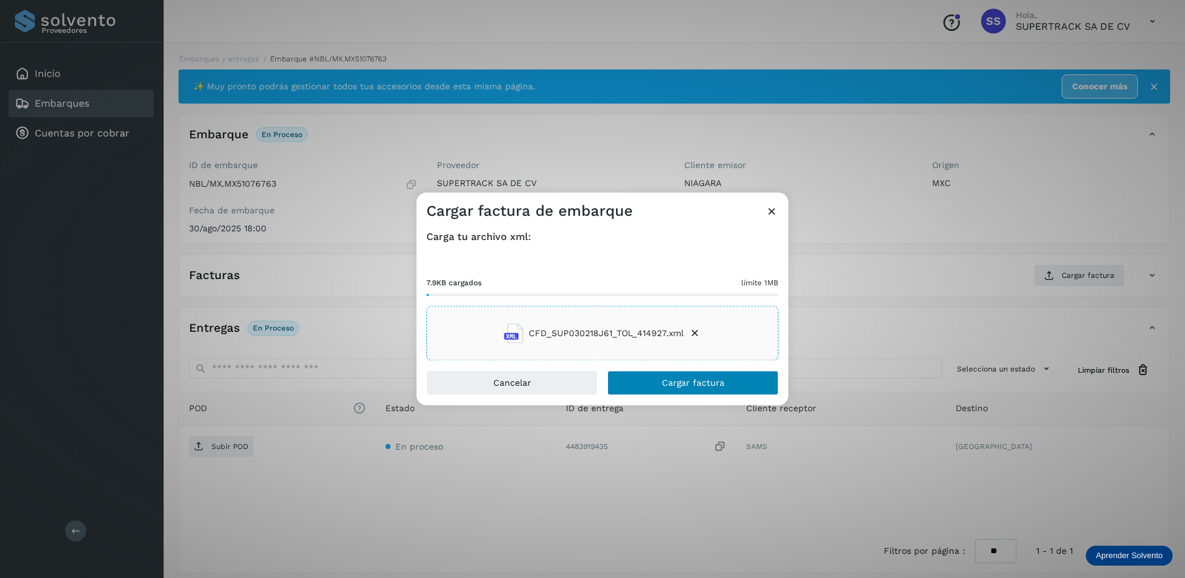 The image size is (1185, 578). I want to click on span: Cargar factura, so click(693, 383).